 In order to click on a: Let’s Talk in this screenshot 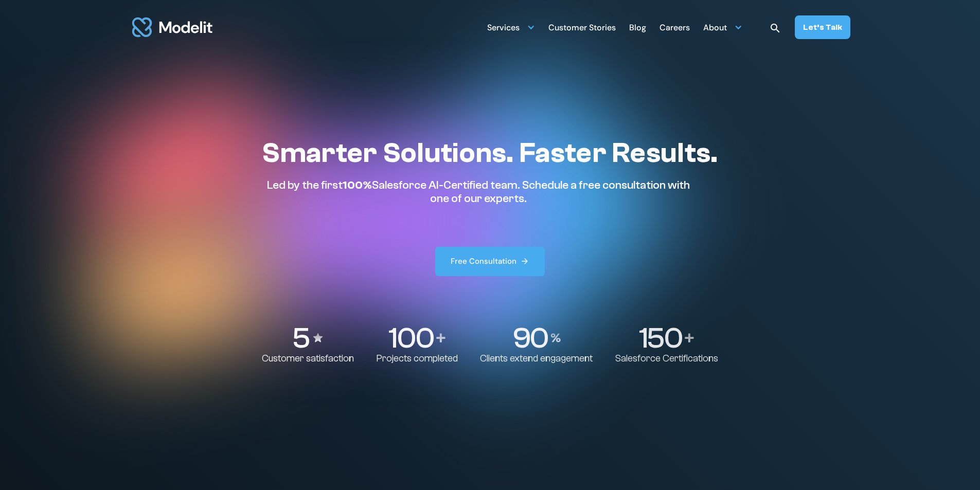, I will do `click(822, 27)`.